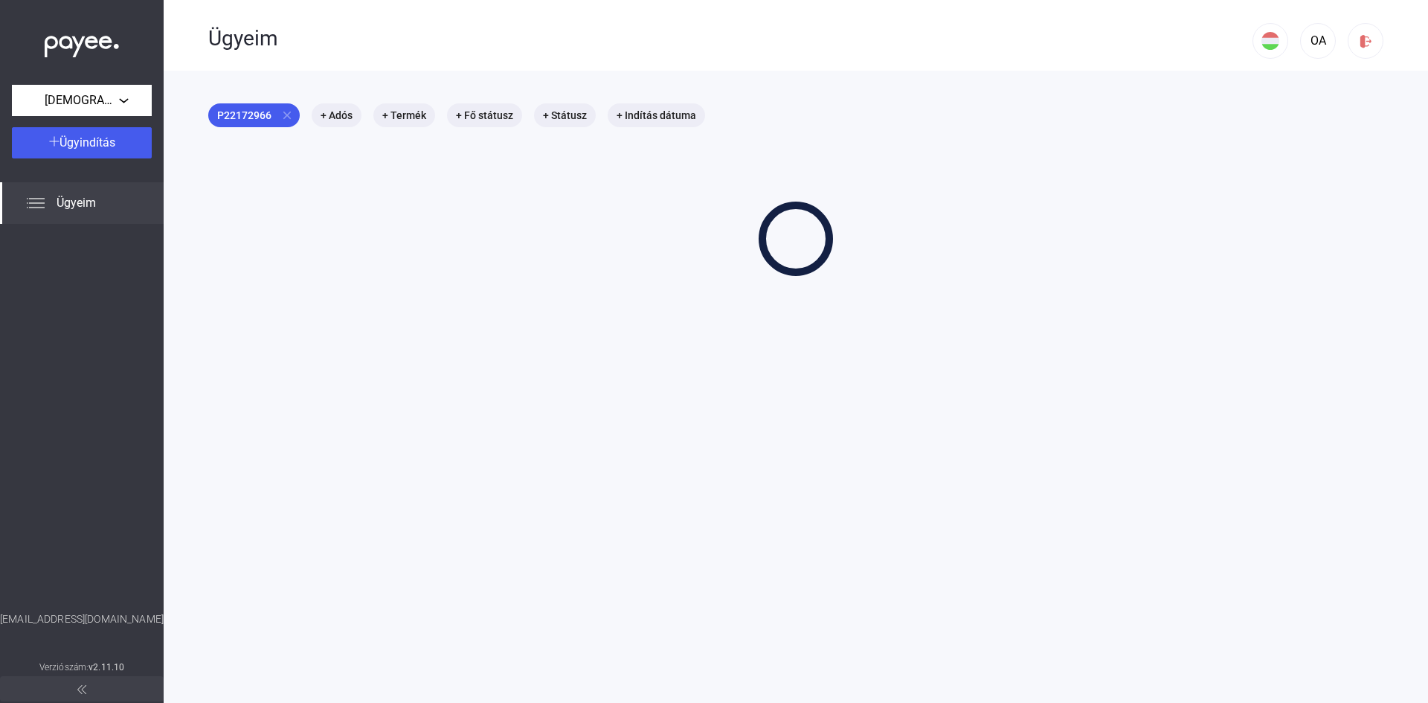 The height and width of the screenshot is (703, 1428). Describe the element at coordinates (1365, 41) in the screenshot. I see `button: logout-red` at that location.